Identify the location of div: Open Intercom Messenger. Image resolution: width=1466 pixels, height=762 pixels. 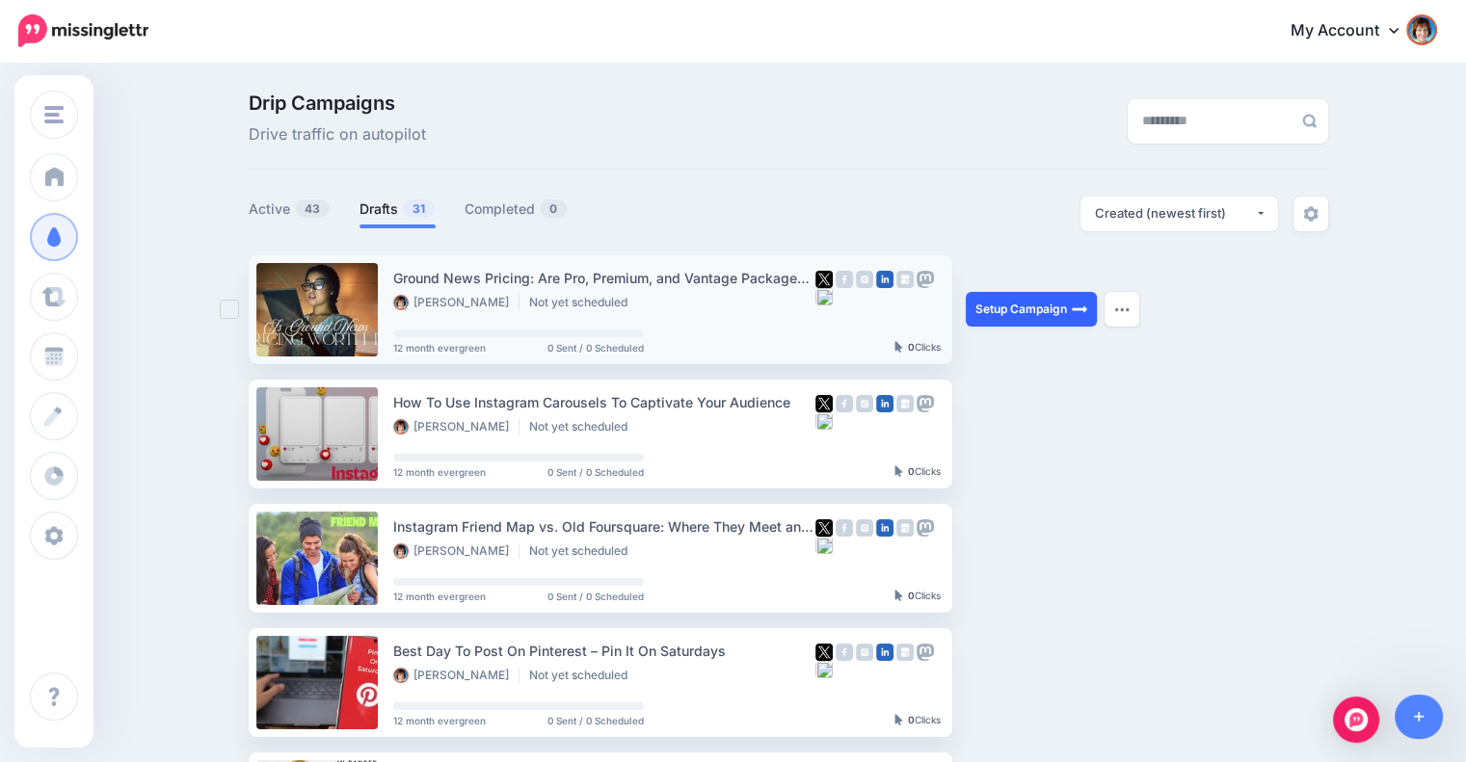
(1356, 720).